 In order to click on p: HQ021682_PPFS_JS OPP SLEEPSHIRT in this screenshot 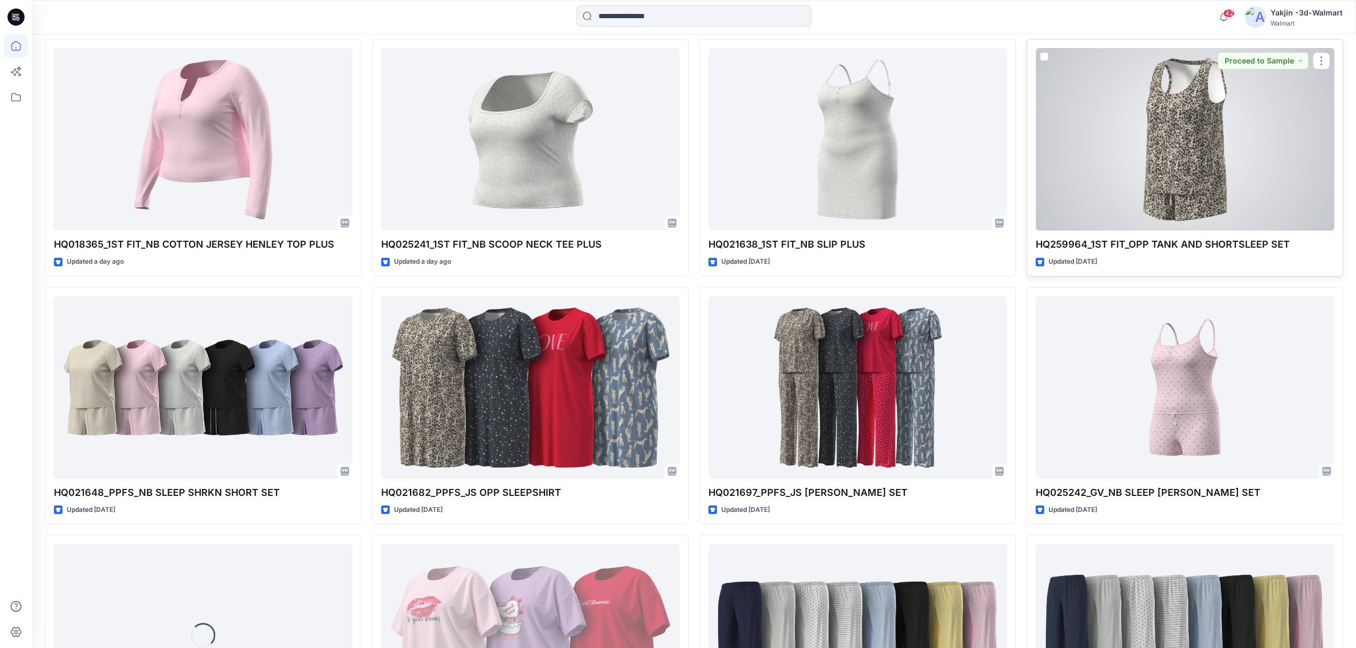, I will do `click(530, 493)`.